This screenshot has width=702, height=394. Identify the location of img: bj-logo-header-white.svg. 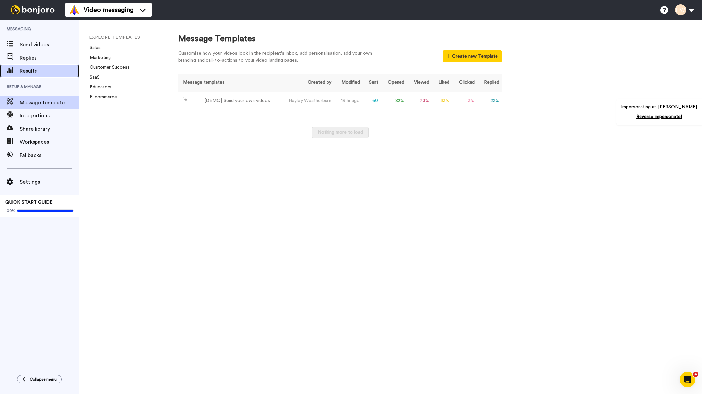
(33, 10).